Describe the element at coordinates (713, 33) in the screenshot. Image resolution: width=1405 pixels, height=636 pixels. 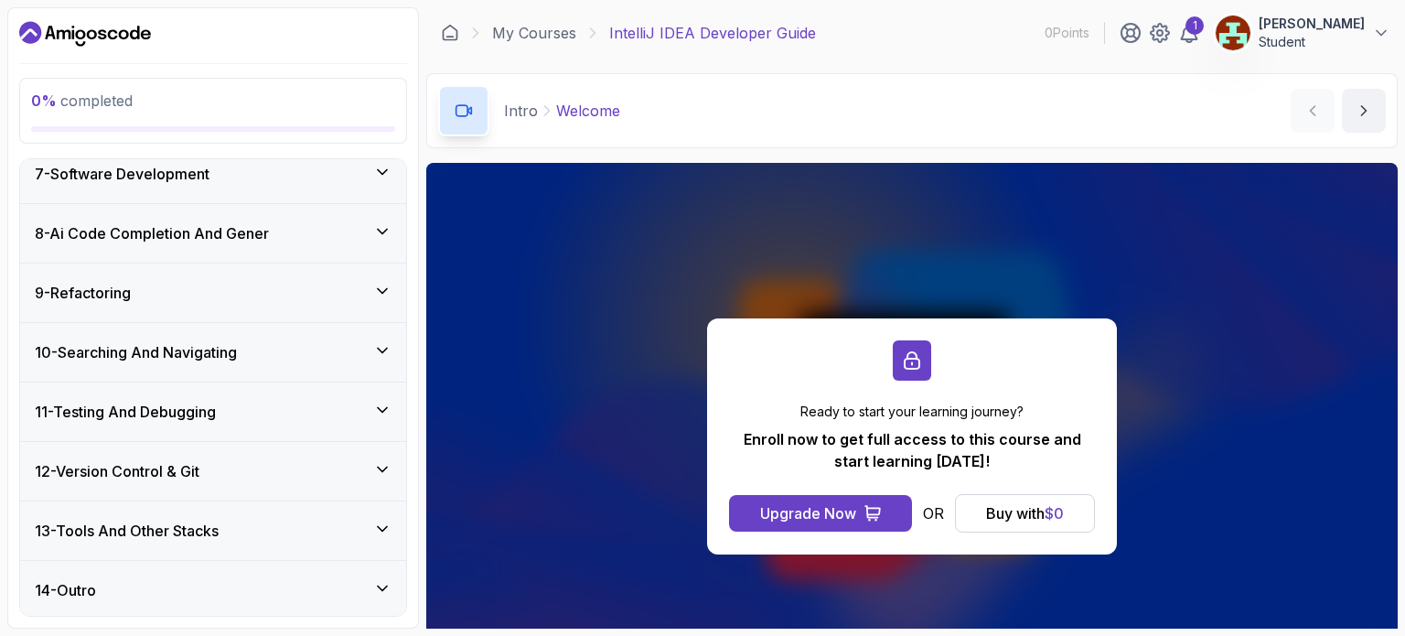
I see `p: IntelliJ IDEA Developer Guide` at that location.